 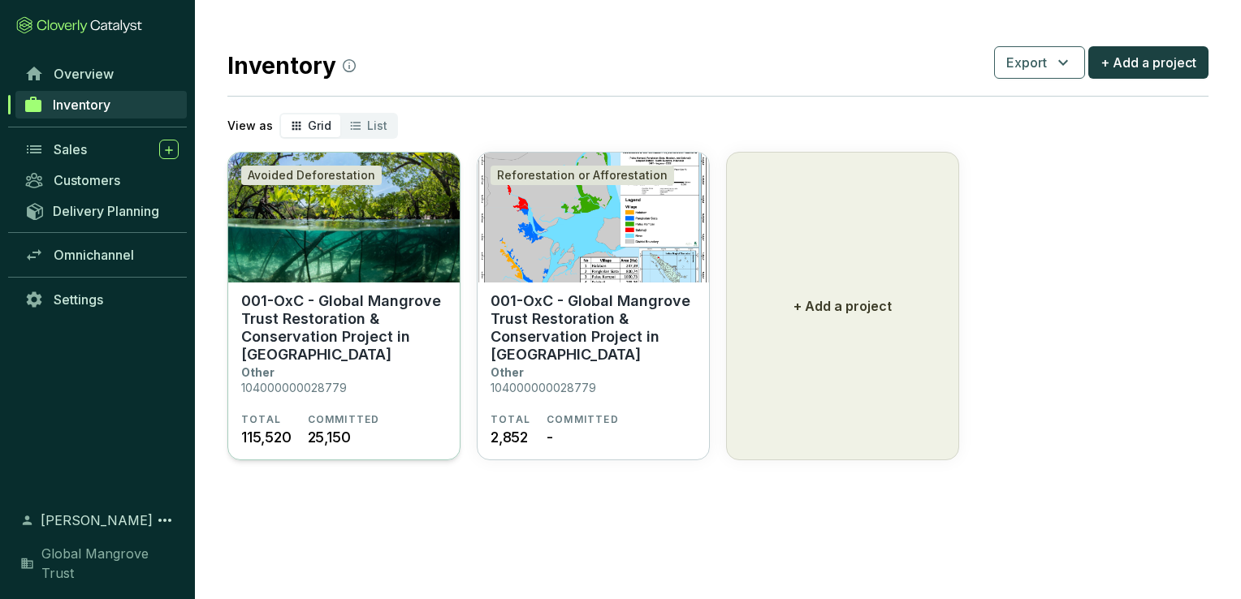 I want to click on span: 25,150, so click(x=329, y=437).